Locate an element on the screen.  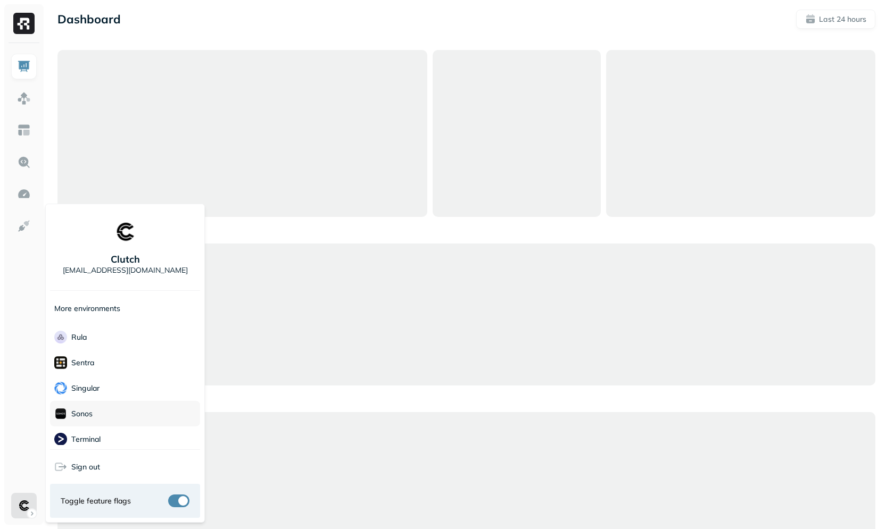
img: Terminal is located at coordinates (61, 439).